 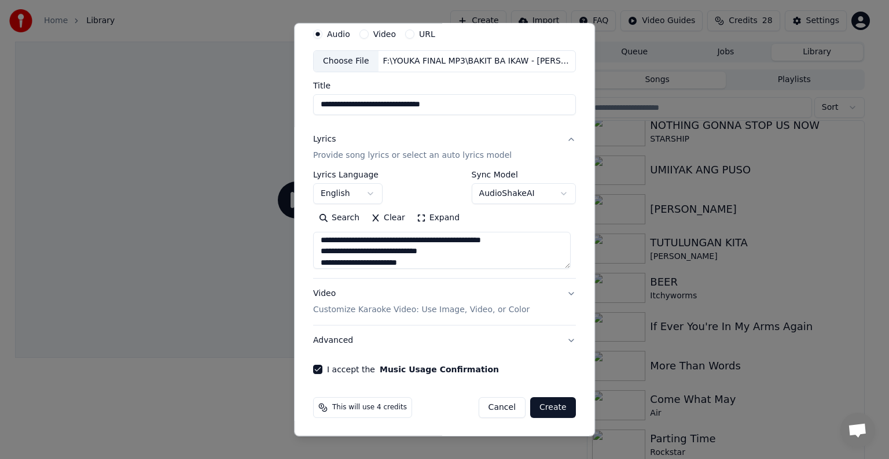 What do you see at coordinates (502, 408) in the screenshot?
I see `button: Cancel` at bounding box center [502, 408].